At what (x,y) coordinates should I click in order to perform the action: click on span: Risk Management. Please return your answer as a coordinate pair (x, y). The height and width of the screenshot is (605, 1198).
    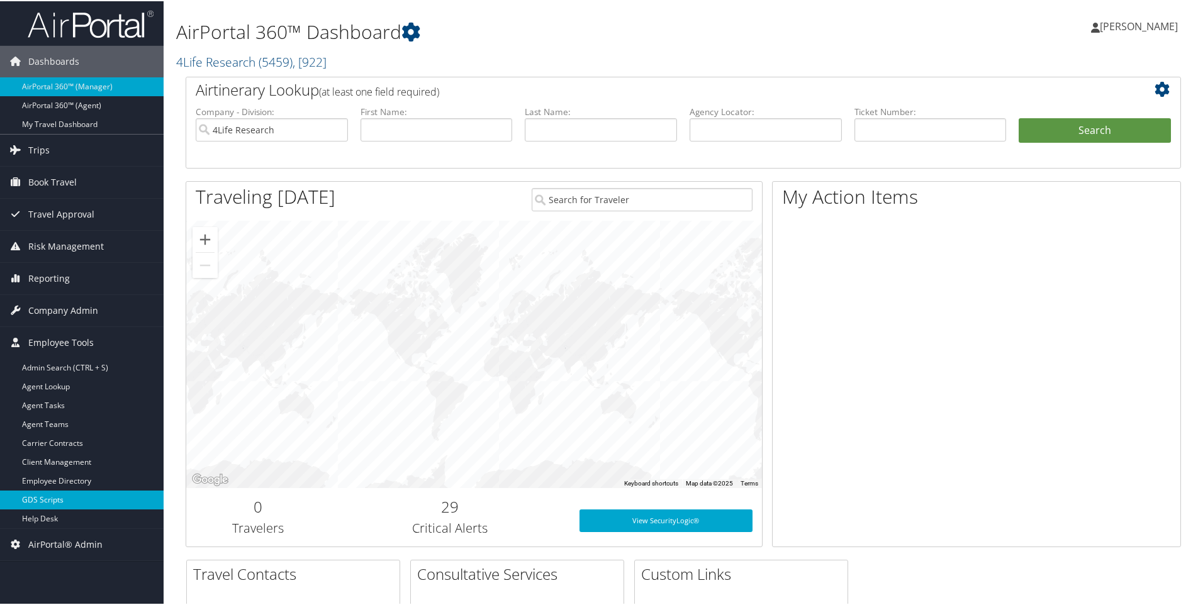
    Looking at the image, I should click on (66, 245).